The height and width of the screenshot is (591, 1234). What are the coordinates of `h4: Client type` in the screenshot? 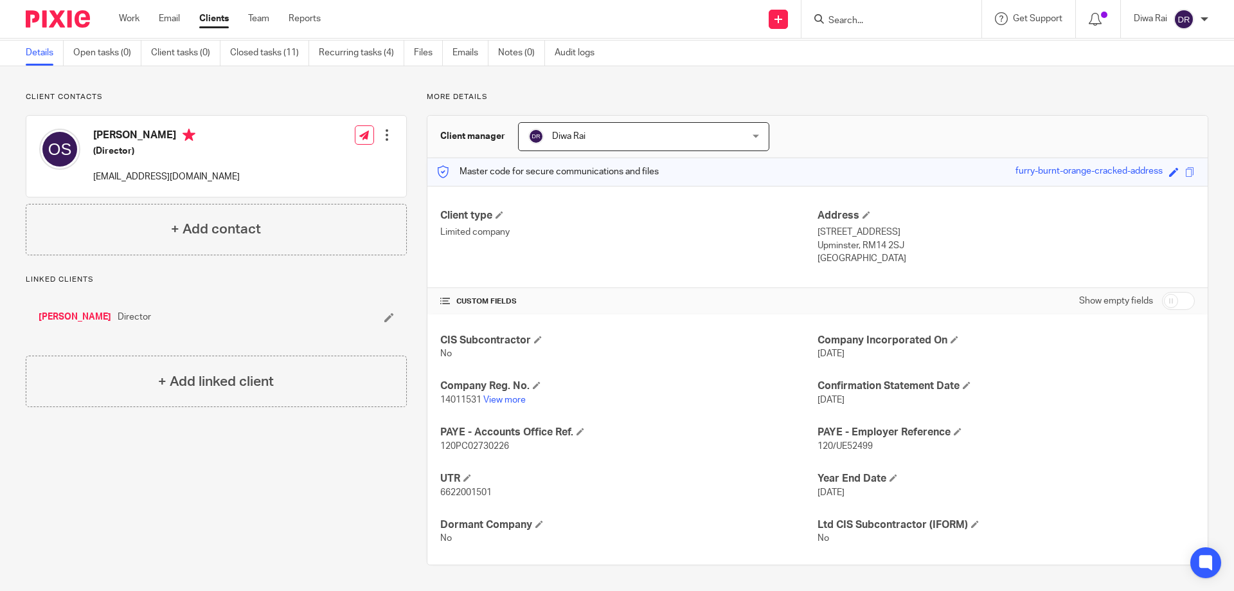 It's located at (628, 215).